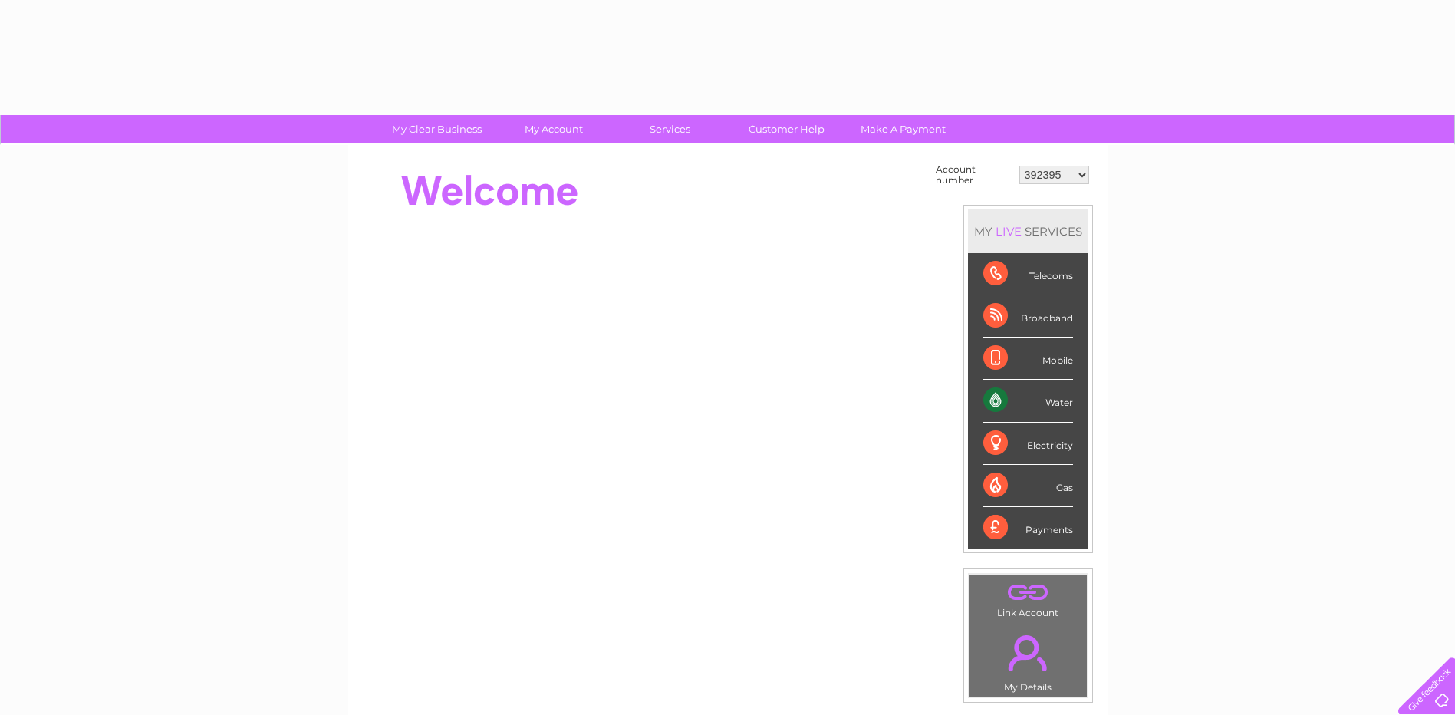  I want to click on td: Account number, so click(973, 175).